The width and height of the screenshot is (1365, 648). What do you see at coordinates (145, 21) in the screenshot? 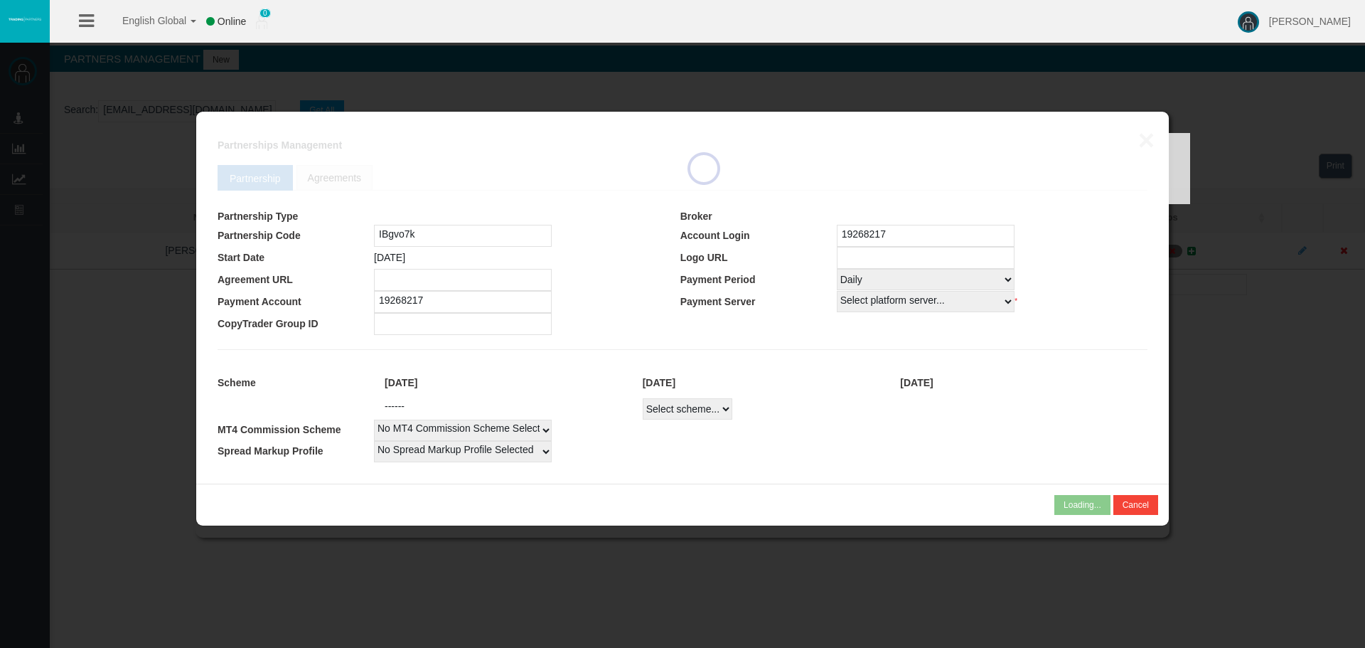
I see `span: English Global` at bounding box center [145, 21].